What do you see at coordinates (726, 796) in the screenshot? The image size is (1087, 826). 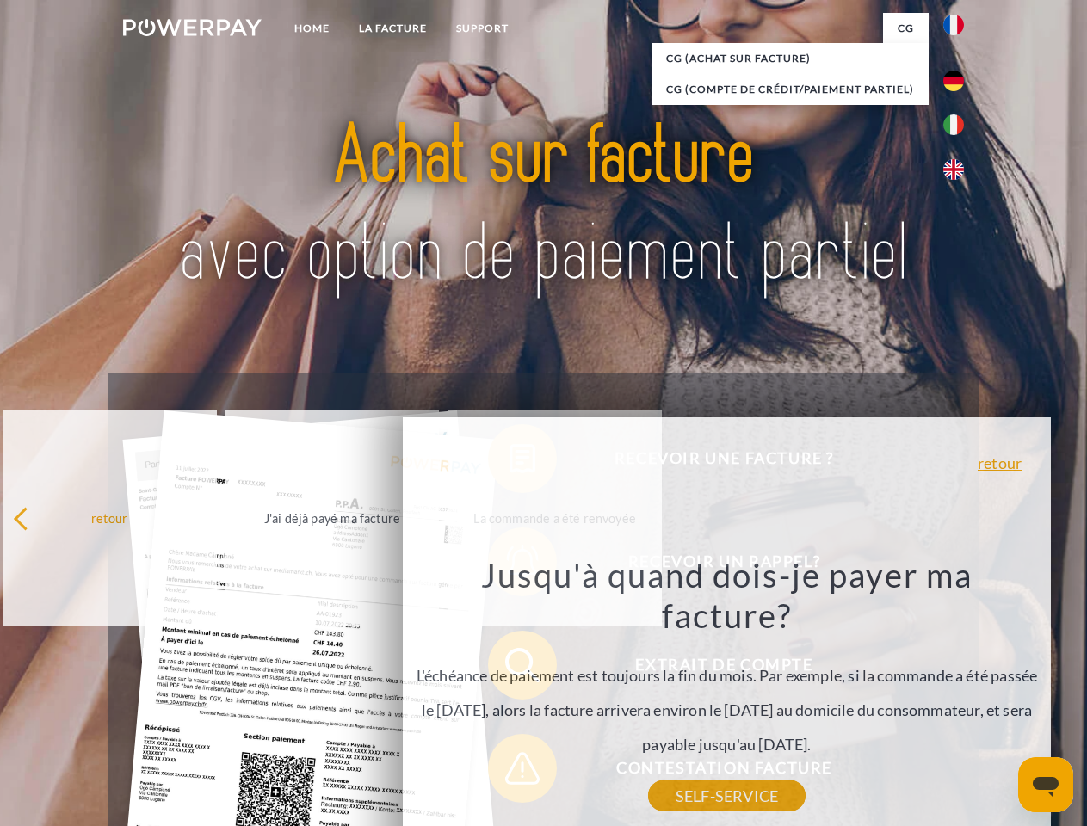 I see `a: SELF-SERVICE` at bounding box center [726, 796].